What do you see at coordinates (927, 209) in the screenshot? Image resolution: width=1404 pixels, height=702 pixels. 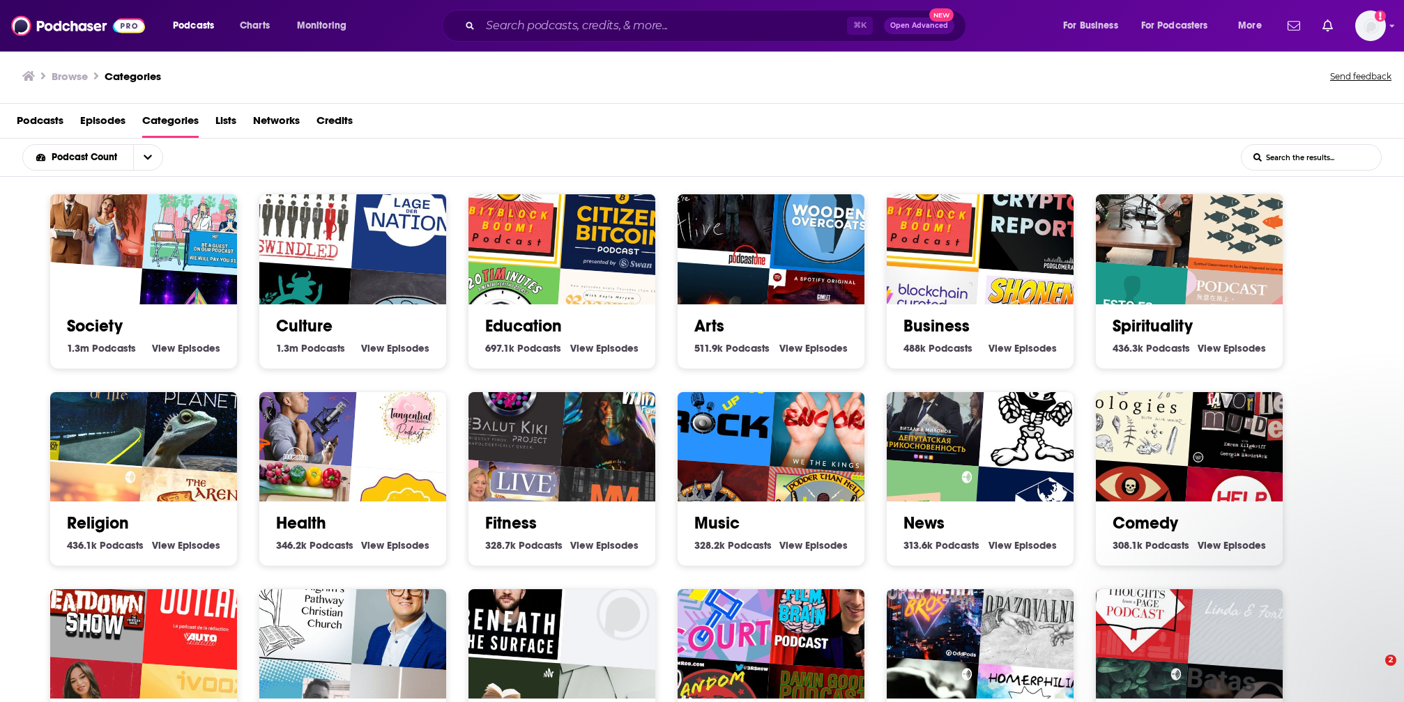 I see `div: The BitBlockBoom Bitcoin Podcast` at bounding box center [927, 209].